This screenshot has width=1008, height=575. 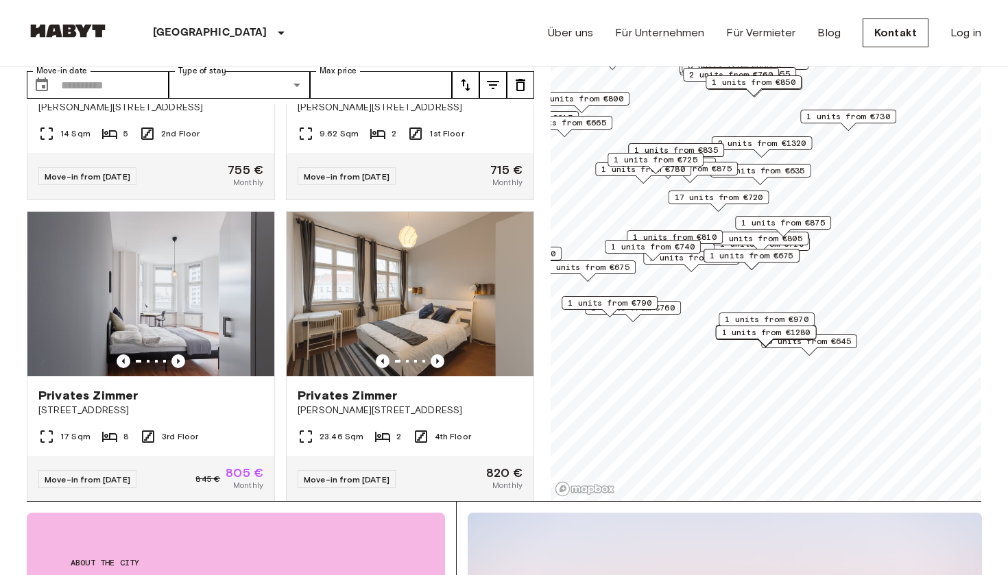 I want to click on a: Marketing picture of unit DE-01-047-05HPrevious imagePrevious imagePrivates Zimmer[STREET_ADDRESS..., so click(x=151, y=357).